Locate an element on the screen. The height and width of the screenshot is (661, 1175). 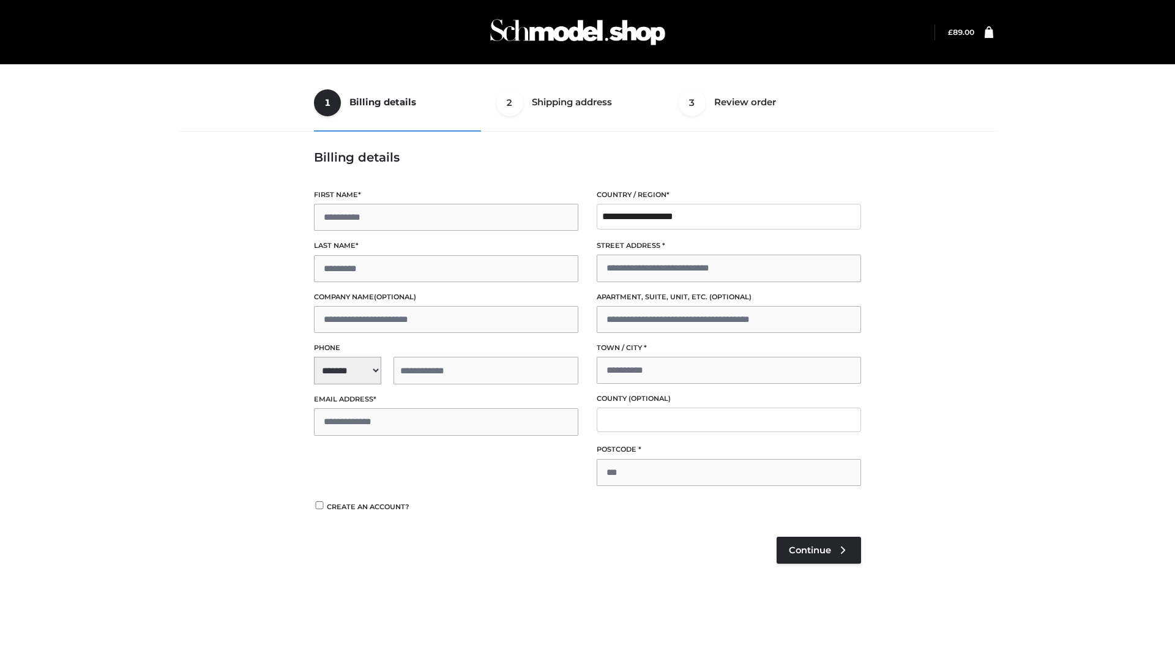
img: Schmodel Admin 964 is located at coordinates (578, 32).